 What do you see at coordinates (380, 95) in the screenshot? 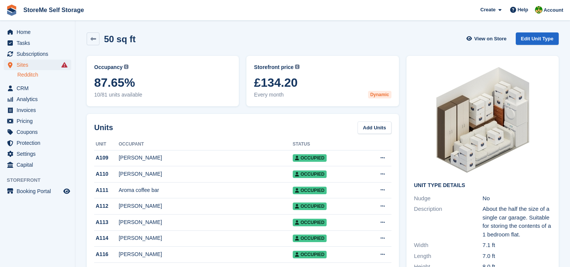
I see `div: Dynamic` at bounding box center [380, 95].